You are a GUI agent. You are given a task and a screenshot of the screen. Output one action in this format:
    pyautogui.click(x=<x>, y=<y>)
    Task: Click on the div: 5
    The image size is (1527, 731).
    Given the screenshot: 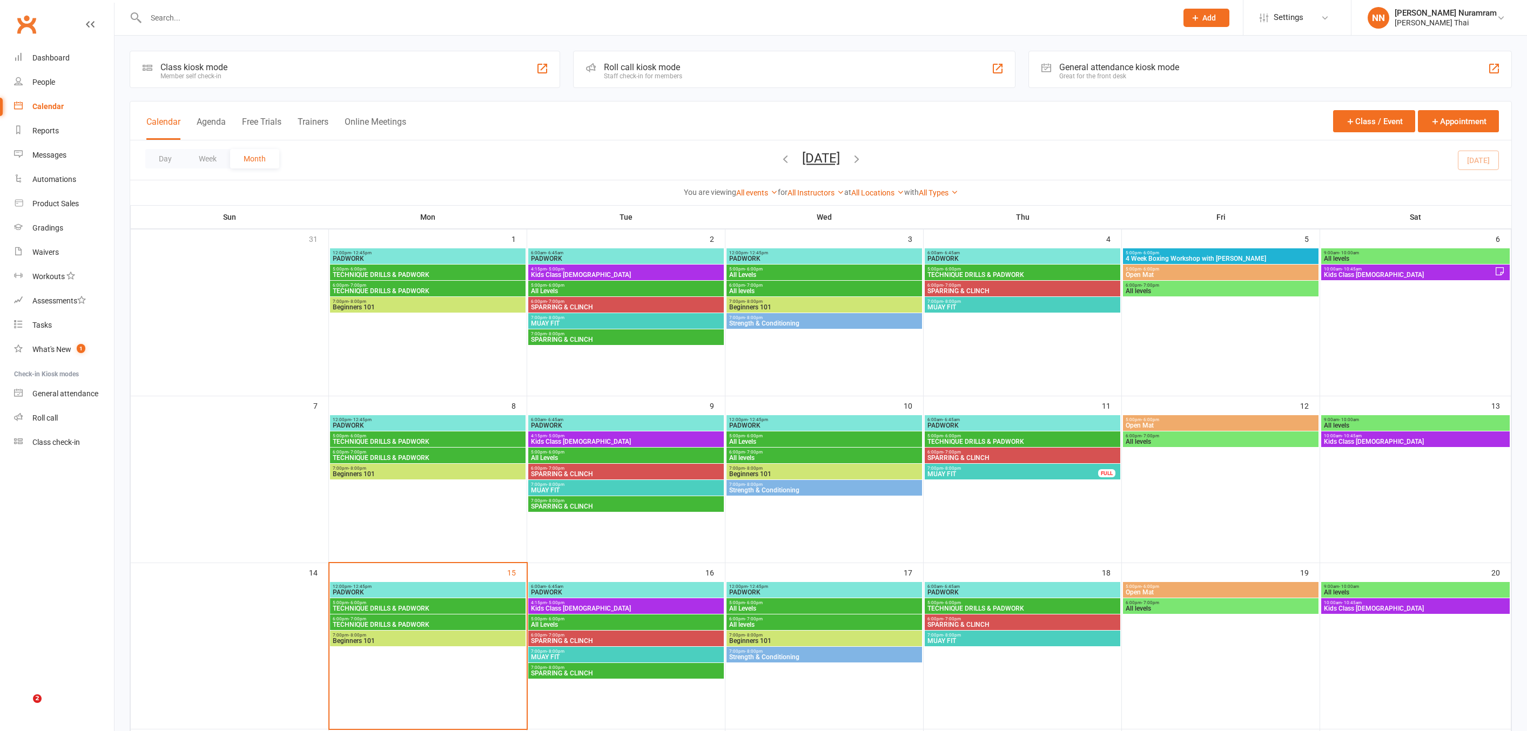 What is the action you would take?
    pyautogui.click(x=1312, y=238)
    